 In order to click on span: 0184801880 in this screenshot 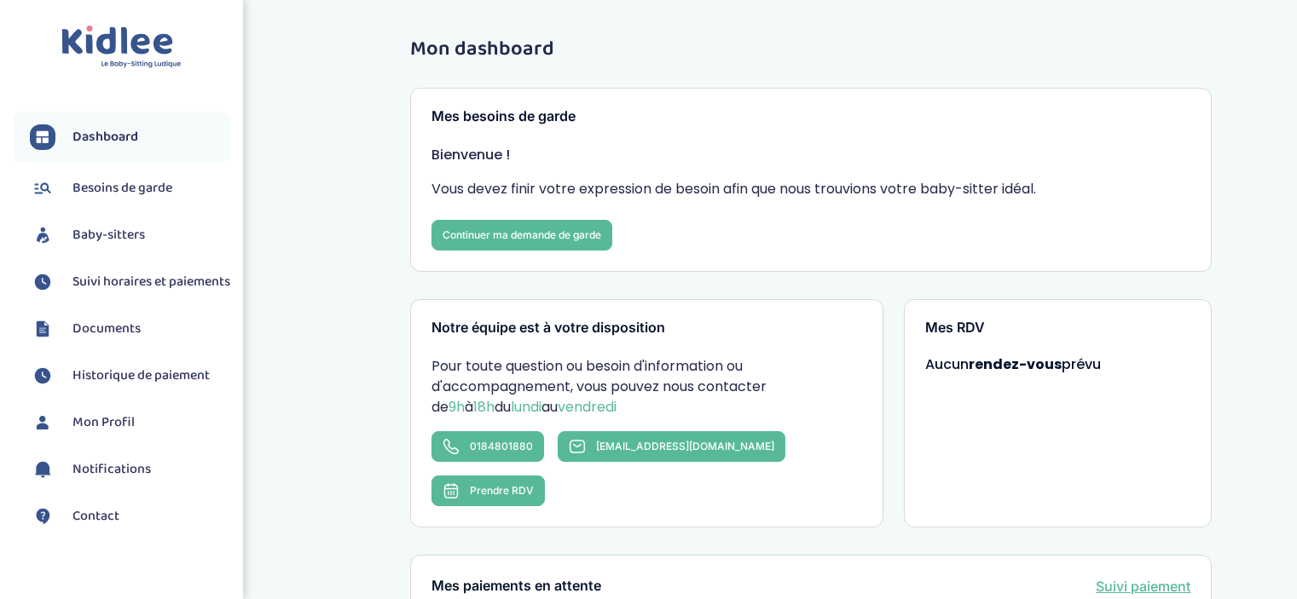, I will do `click(501, 446)`.